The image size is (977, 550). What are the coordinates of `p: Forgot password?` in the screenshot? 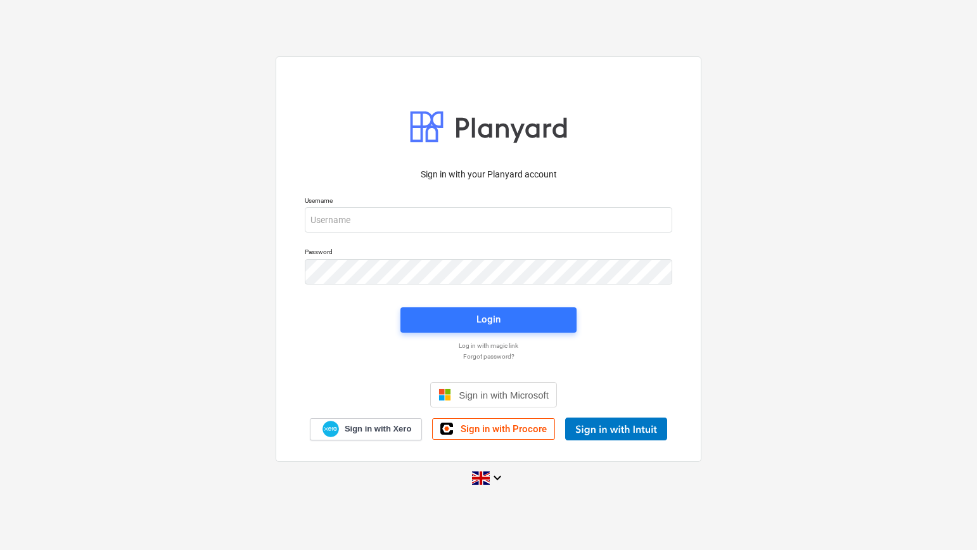 It's located at (489, 356).